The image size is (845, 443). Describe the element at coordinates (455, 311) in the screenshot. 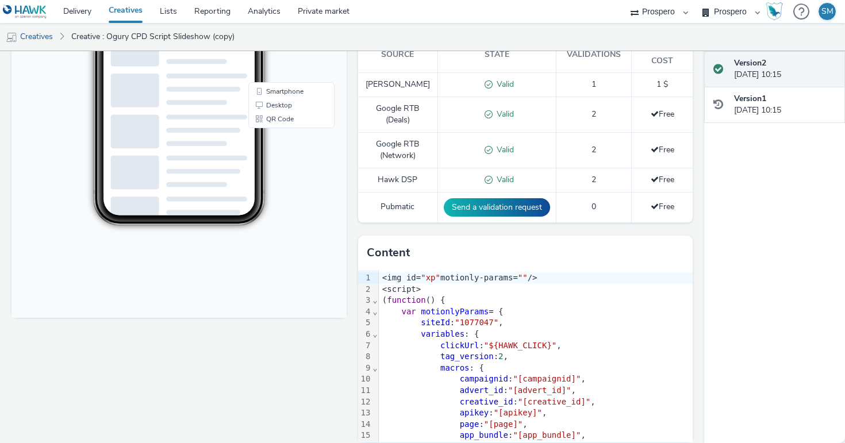

I see `span: motionlyParams` at that location.